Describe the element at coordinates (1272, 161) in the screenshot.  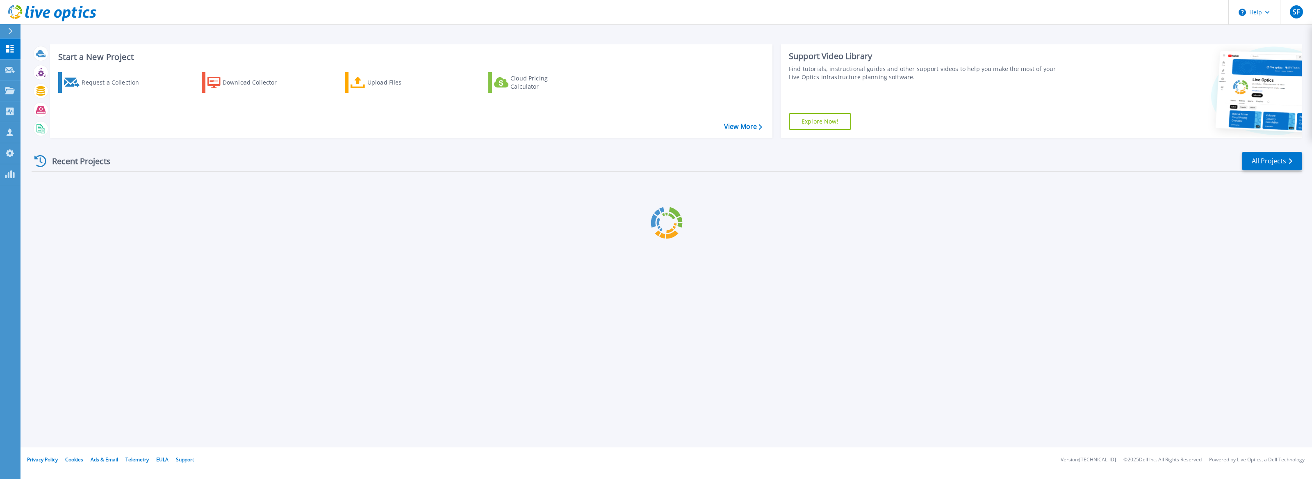
I see `a: All Projects` at that location.